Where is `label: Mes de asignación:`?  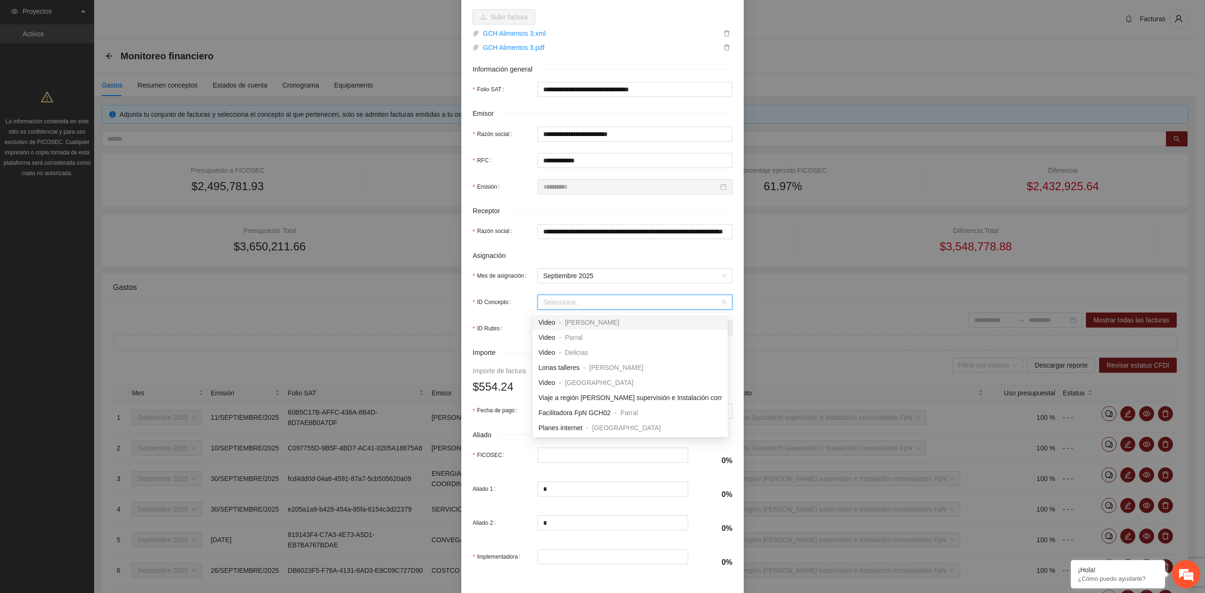
label: Mes de asignación: is located at coordinates (501, 276).